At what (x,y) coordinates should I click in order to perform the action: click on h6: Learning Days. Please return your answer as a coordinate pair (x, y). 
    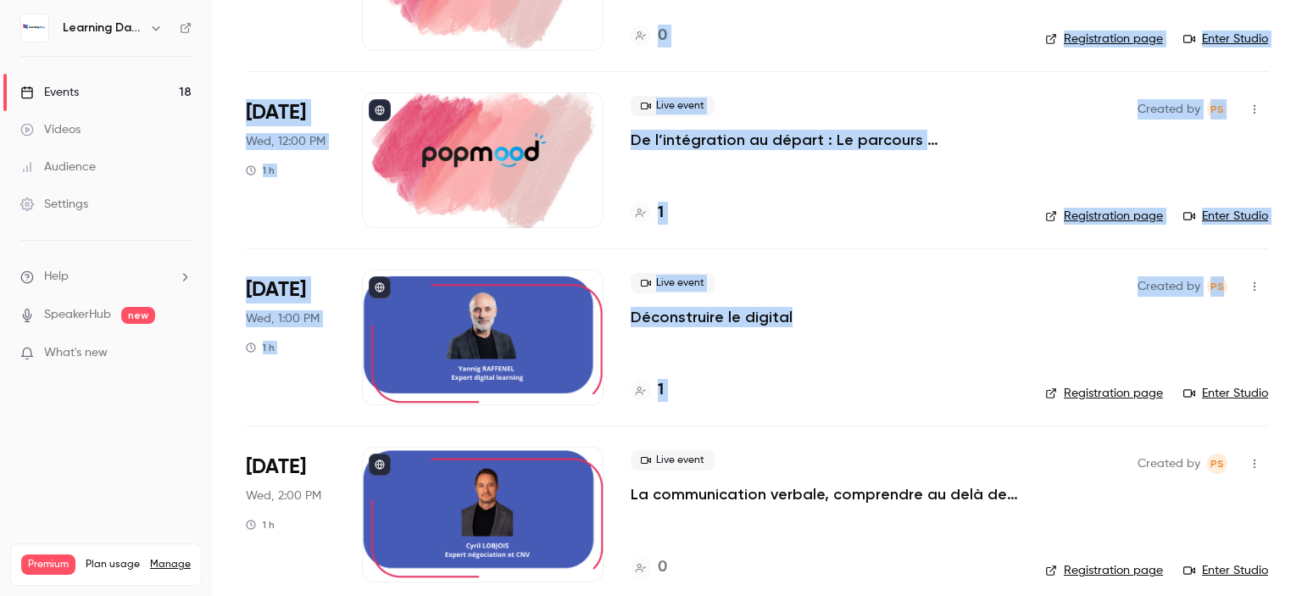
    Looking at the image, I should click on (103, 28).